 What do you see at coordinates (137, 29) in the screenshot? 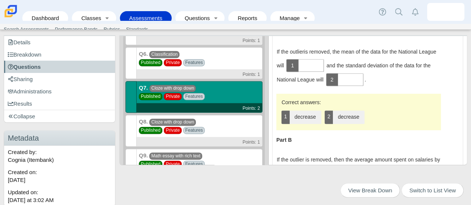
I see `a: Standards` at bounding box center [137, 29].